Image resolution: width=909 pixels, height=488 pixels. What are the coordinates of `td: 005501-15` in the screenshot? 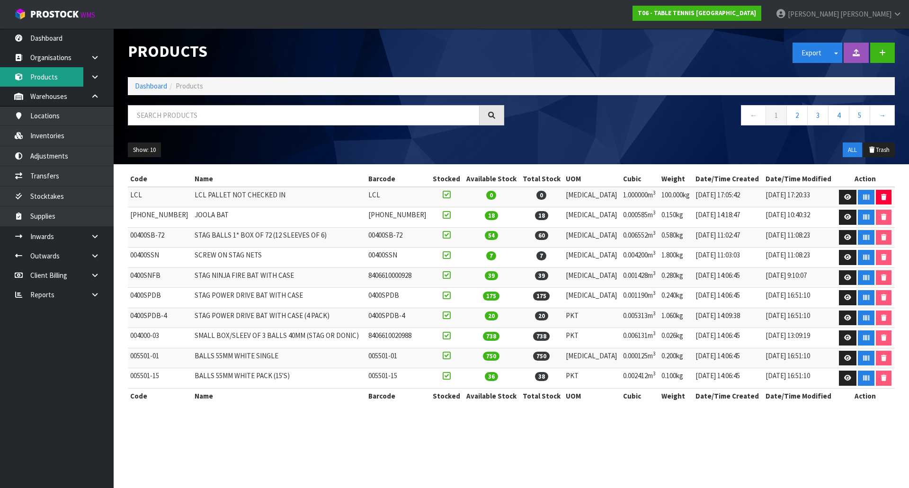 It's located at (160, 378).